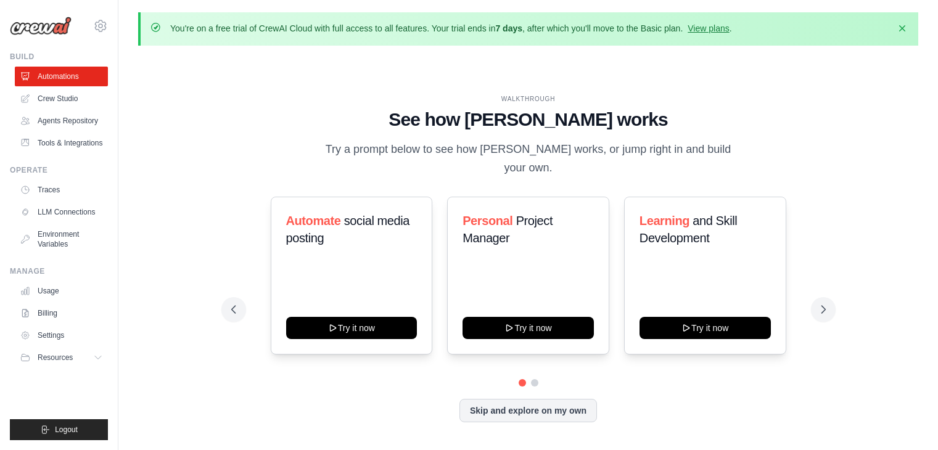 Image resolution: width=938 pixels, height=450 pixels. Describe the element at coordinates (61, 76) in the screenshot. I see `a: Automations` at that location.